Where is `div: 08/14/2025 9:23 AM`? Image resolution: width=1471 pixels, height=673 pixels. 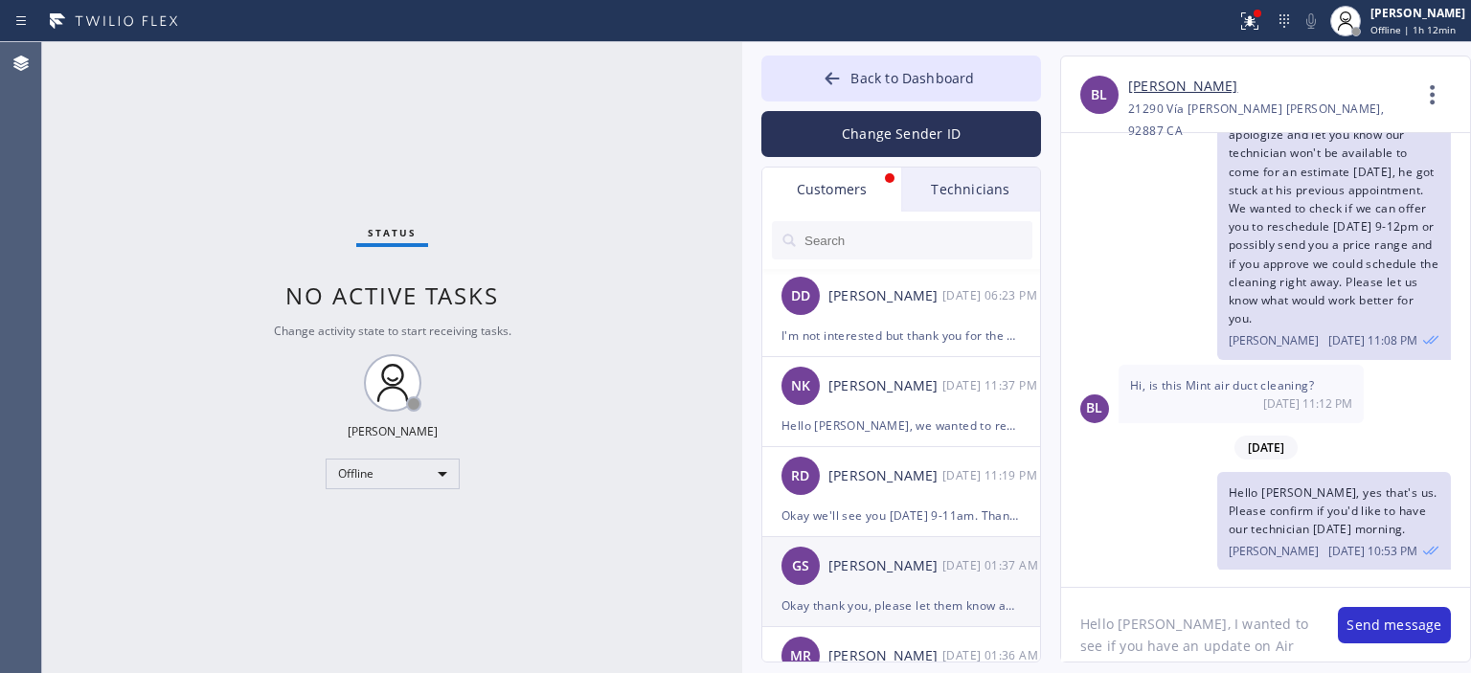 div: 08/14/2025 9:23 AM is located at coordinates (992, 295).